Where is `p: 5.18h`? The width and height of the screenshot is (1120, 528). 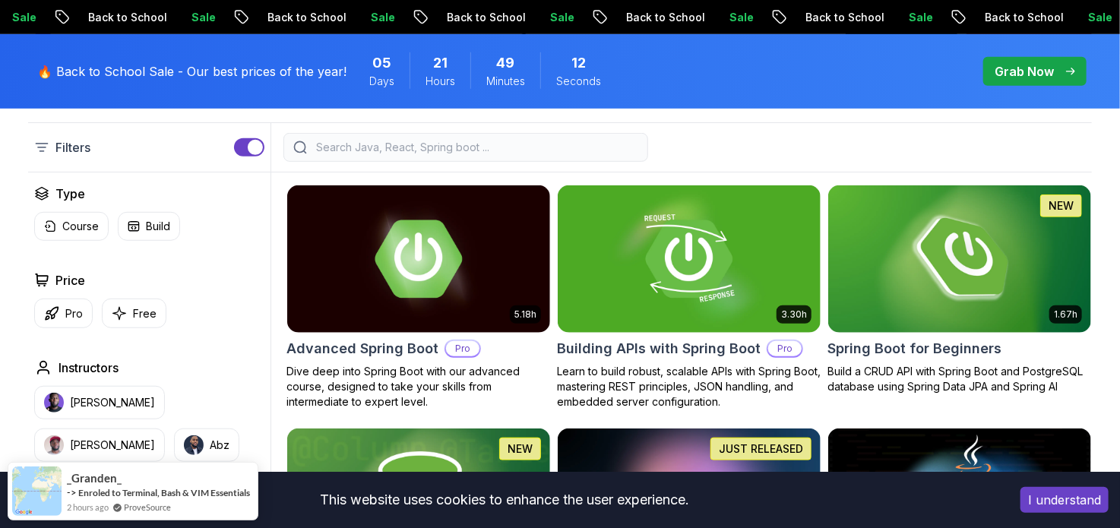
p: 5.18h is located at coordinates (525, 315).